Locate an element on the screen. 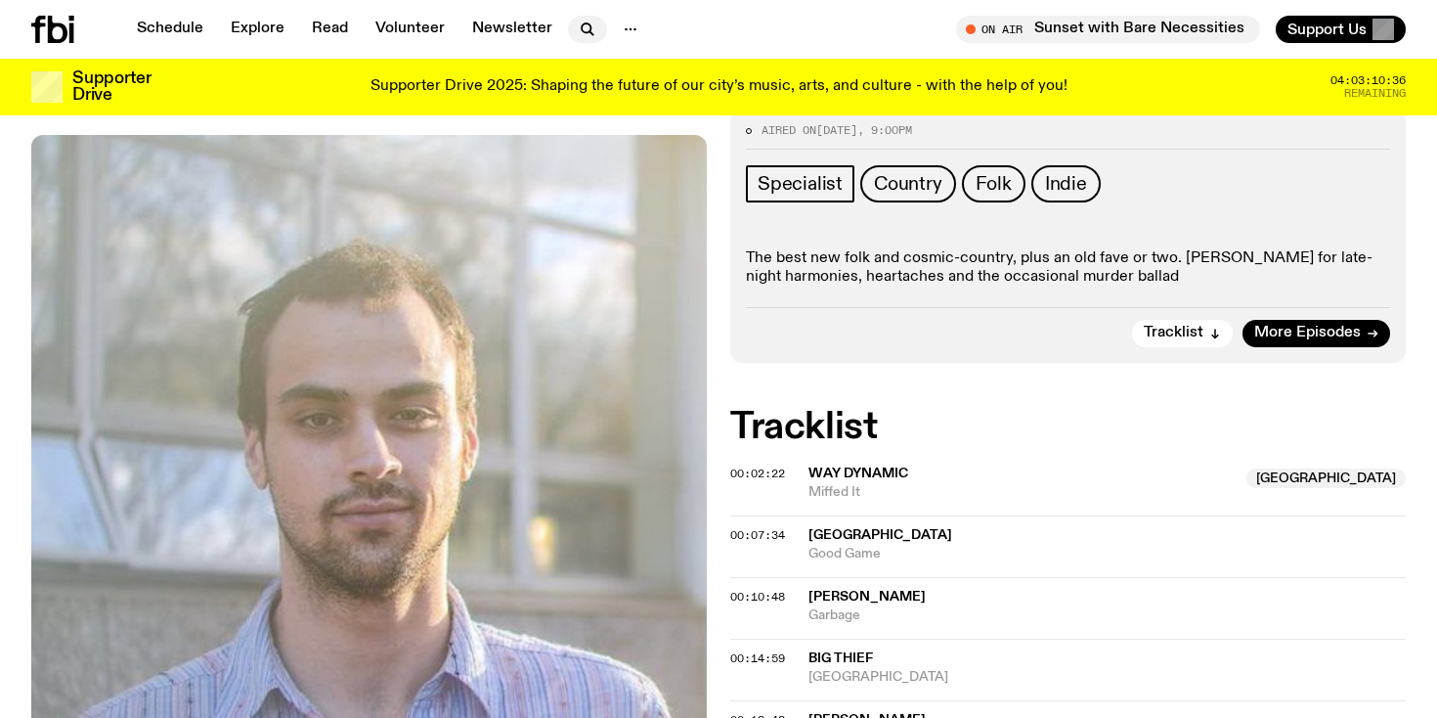 The image size is (1437, 718). span: Miffed It is located at coordinates (1022, 492).